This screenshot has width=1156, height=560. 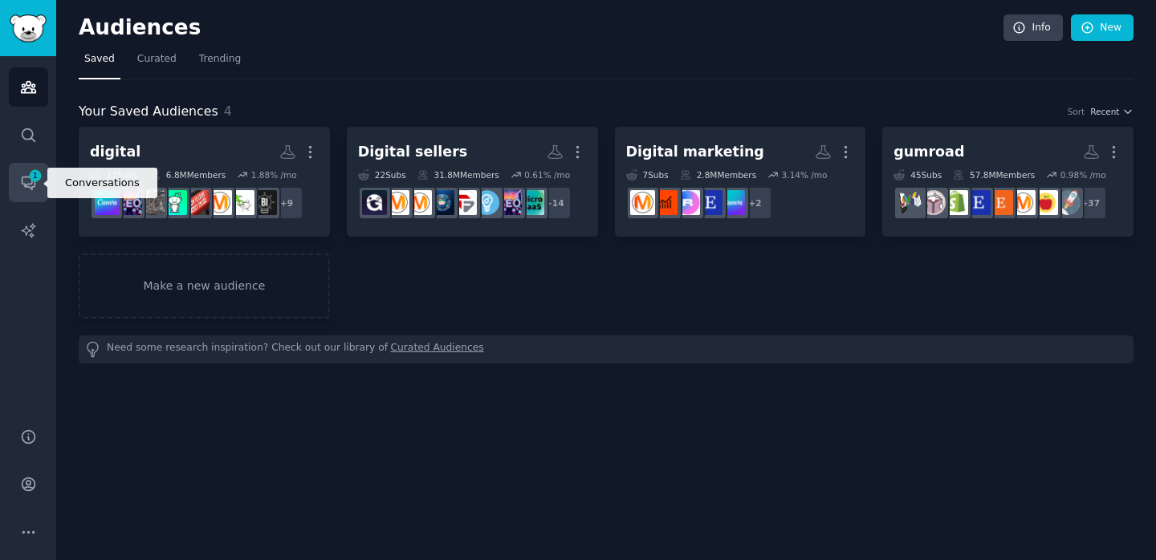 I want to click on img: MarketingTipsAndTools, so click(x=464, y=202).